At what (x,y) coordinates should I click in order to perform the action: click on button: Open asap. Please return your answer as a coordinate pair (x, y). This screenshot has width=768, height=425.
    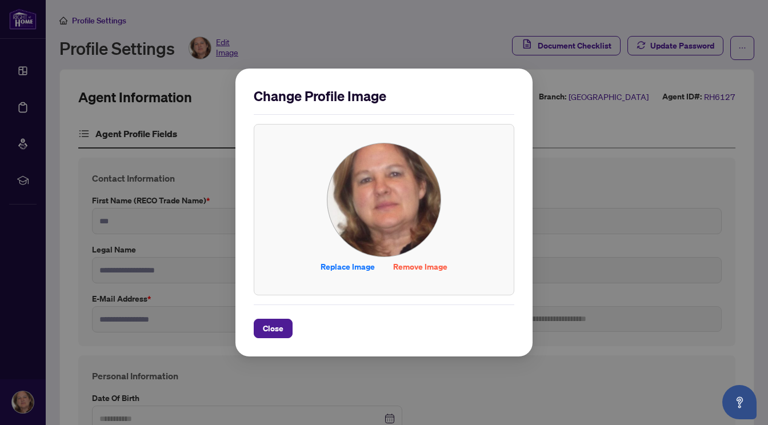
    Looking at the image, I should click on (740, 402).